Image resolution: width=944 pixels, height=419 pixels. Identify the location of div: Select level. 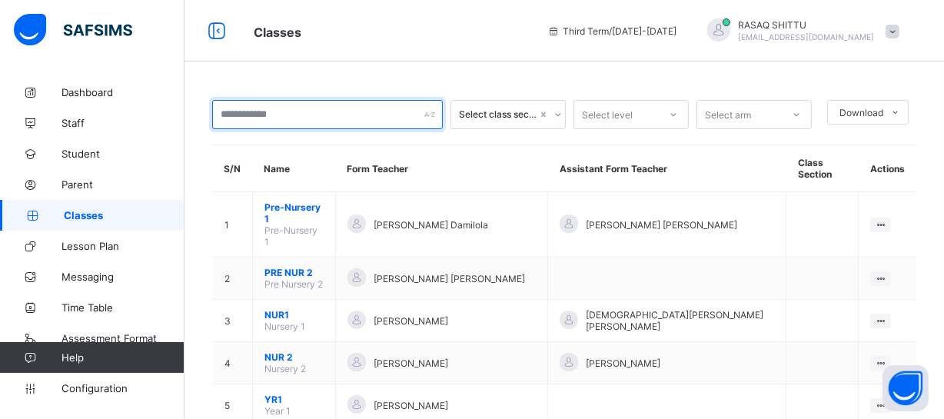
(607, 115).